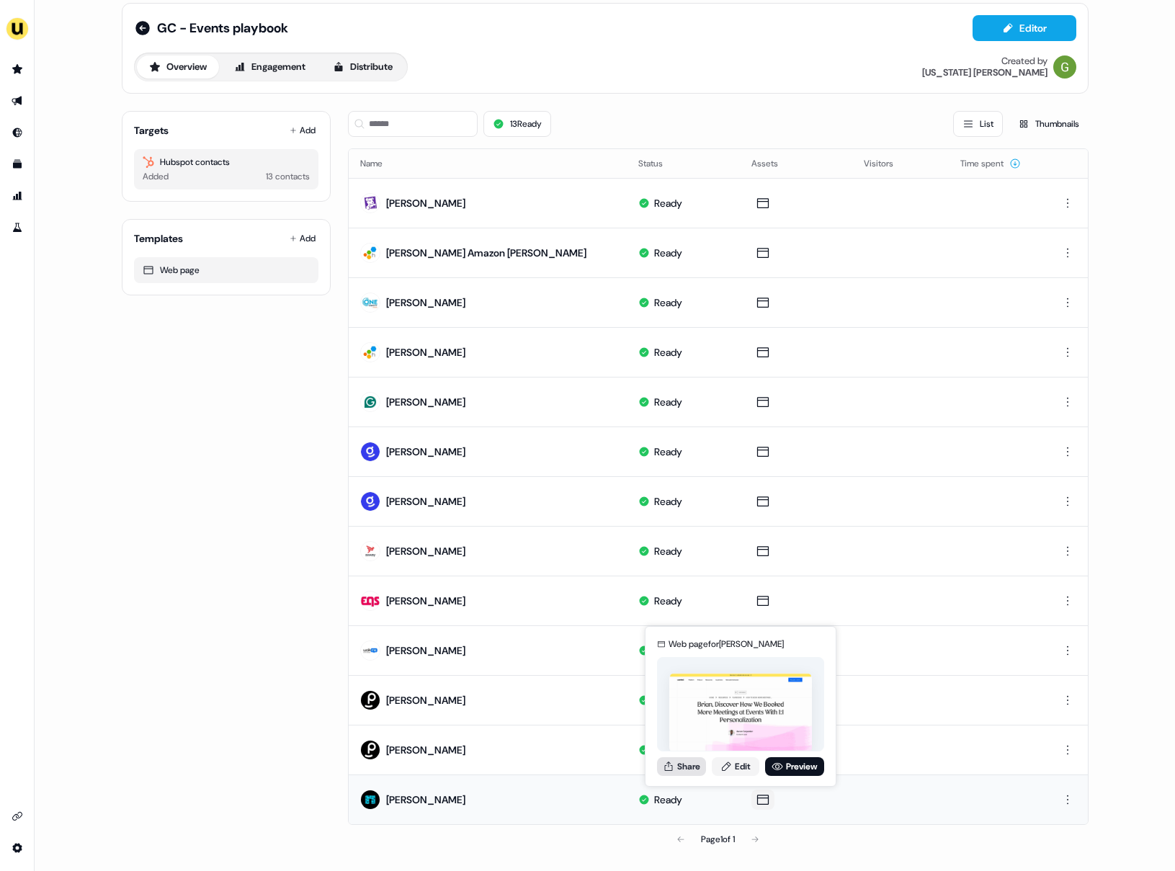  Describe the element at coordinates (17, 101) in the screenshot. I see `a: Go to outbound experience` at that location.